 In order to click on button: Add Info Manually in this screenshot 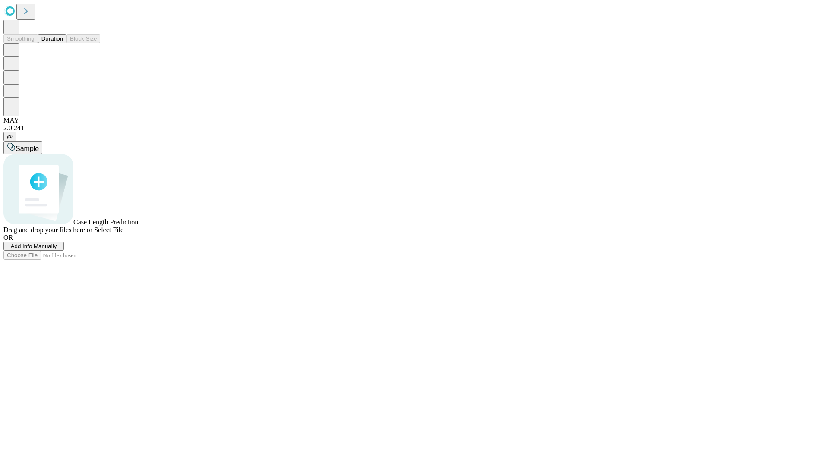, I will do `click(34, 246)`.